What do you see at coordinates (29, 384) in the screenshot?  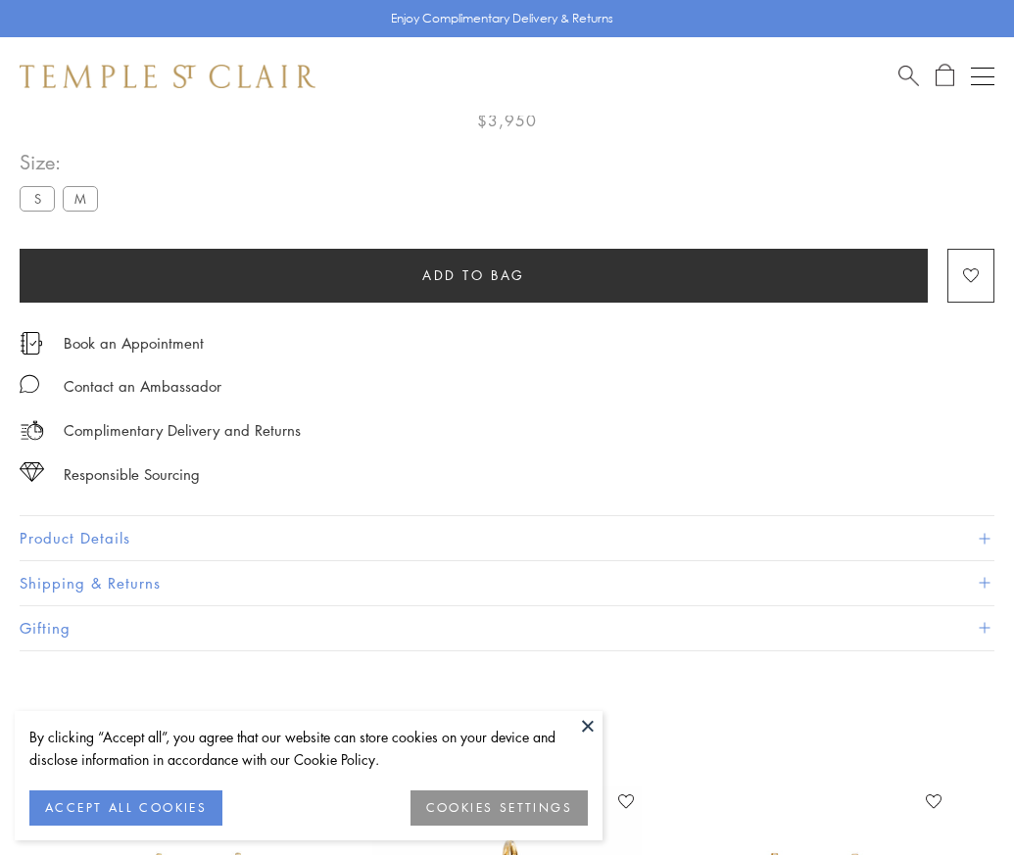 I see `img: MessageIcon-01_2.svg` at bounding box center [29, 384].